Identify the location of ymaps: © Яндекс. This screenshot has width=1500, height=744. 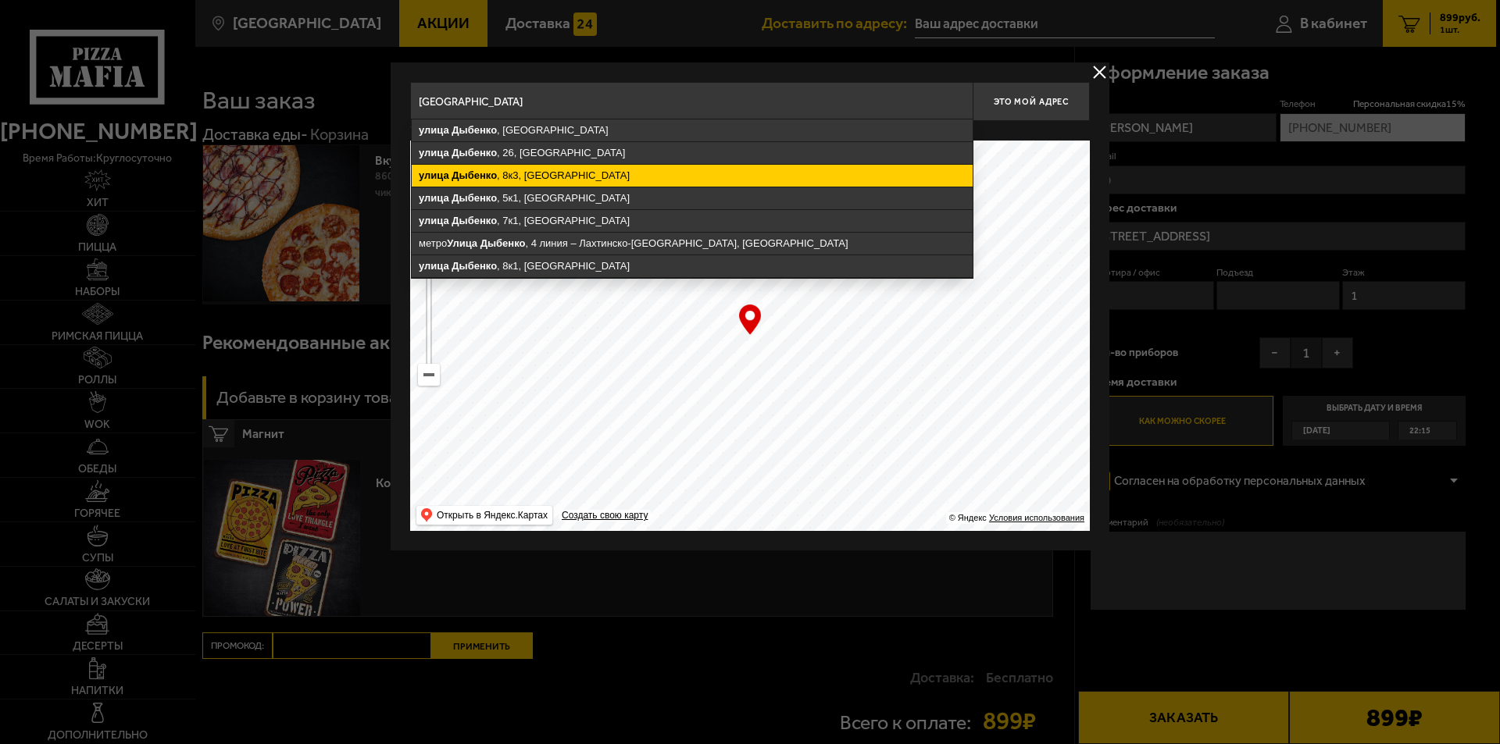
(968, 518).